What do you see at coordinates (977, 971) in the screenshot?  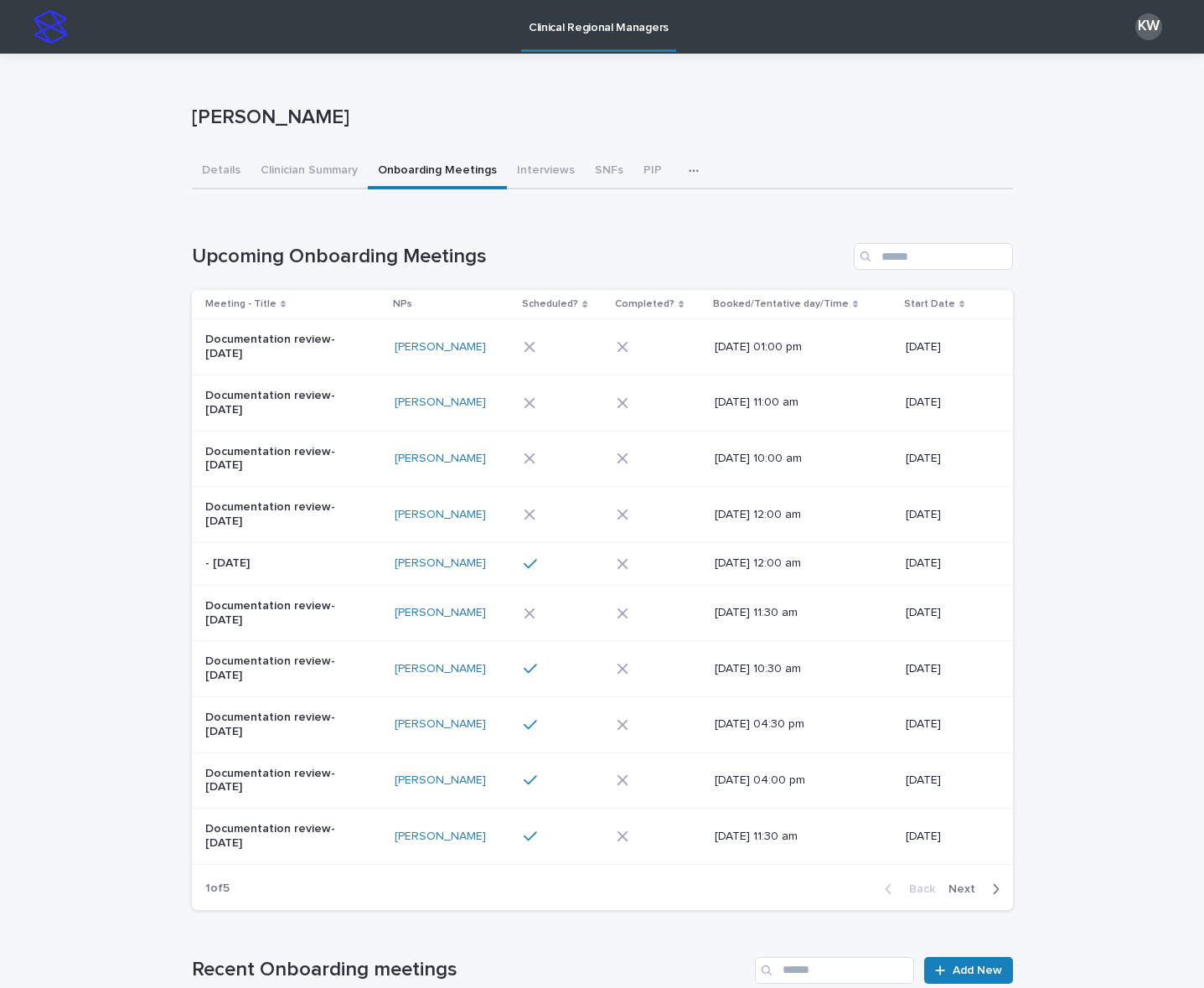 I see `span: Add New` at bounding box center [977, 971].